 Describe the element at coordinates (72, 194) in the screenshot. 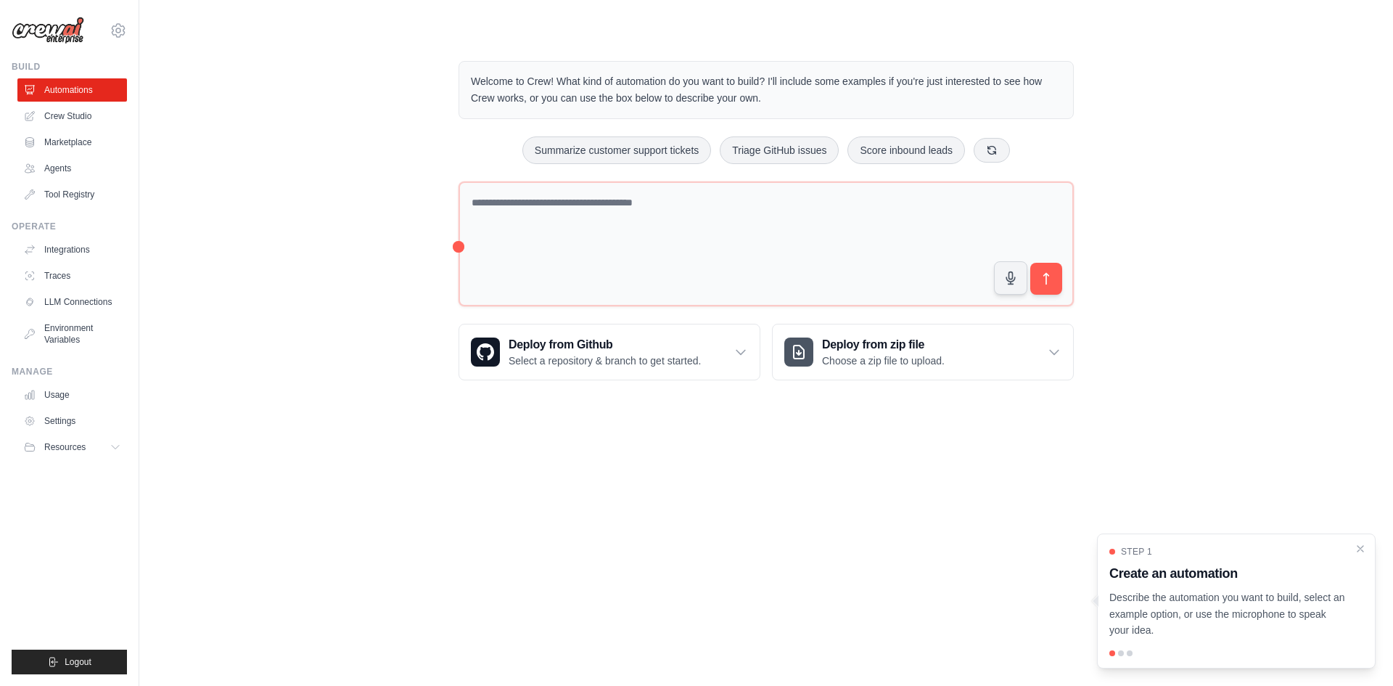

I see `a: Tool Registry` at that location.